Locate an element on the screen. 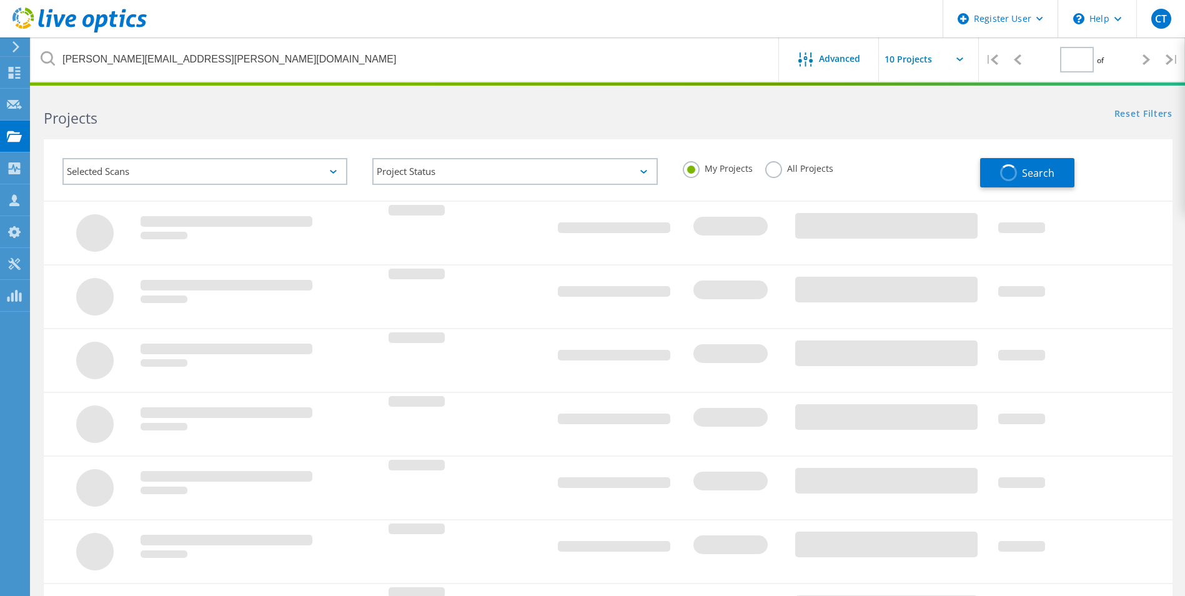 This screenshot has height=596, width=1185. input: Search projects by name, owner, ID, company, etc is located at coordinates (406, 59).